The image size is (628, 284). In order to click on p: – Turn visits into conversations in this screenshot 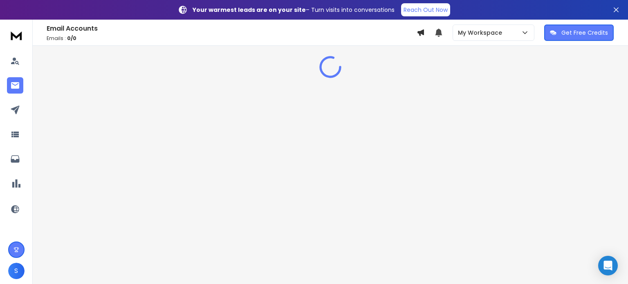, I will do `click(294, 10)`.